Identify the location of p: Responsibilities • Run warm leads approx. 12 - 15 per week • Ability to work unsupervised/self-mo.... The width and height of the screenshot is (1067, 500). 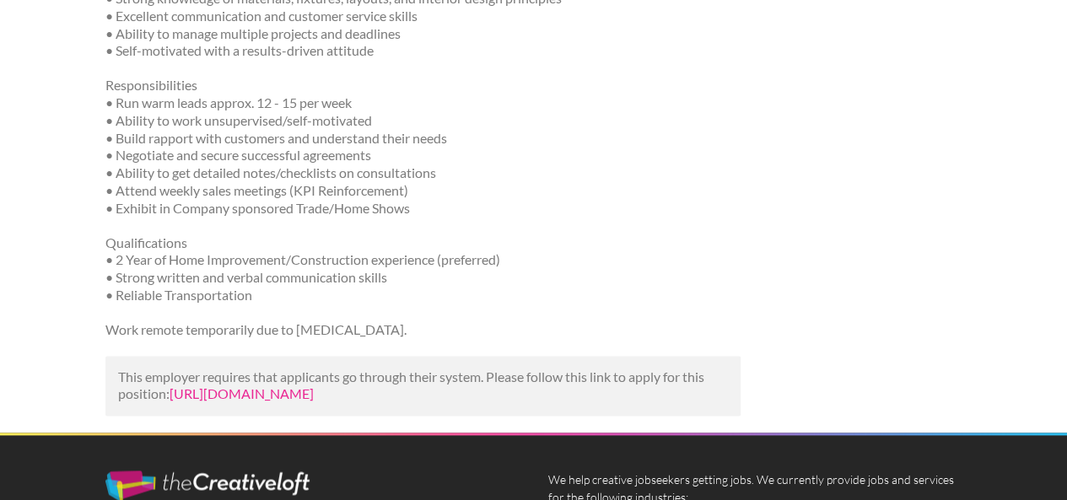
(423, 147).